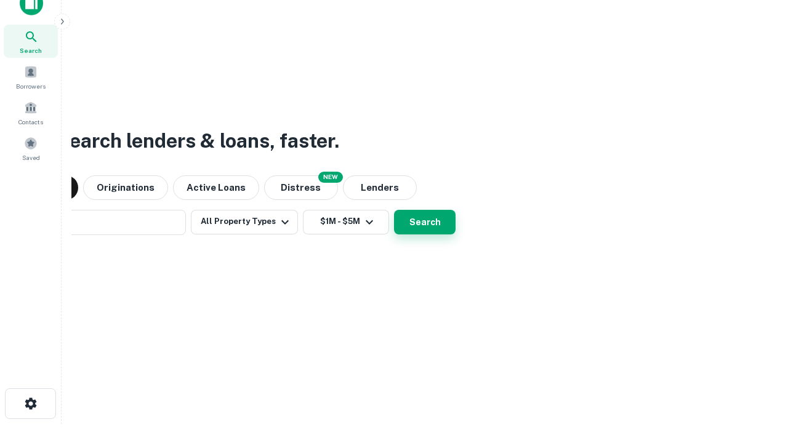 This screenshot has width=788, height=443. I want to click on button: Search, so click(425, 222).